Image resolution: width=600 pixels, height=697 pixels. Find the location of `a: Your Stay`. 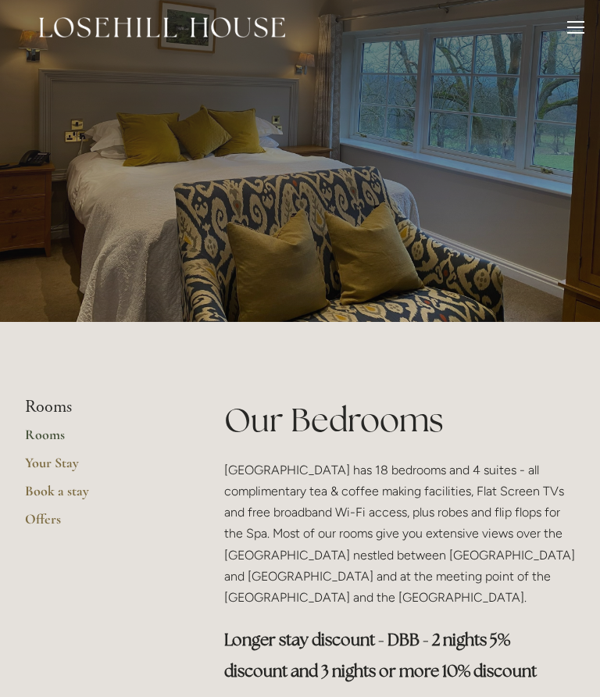

a: Your Stay is located at coordinates (99, 468).